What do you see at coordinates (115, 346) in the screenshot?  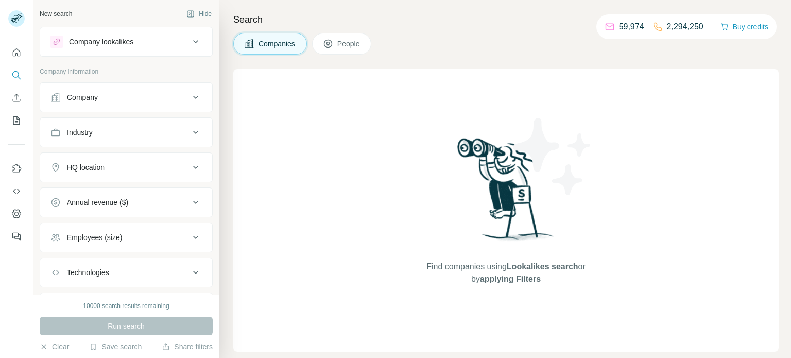 I see `button: Save search` at bounding box center [115, 346].